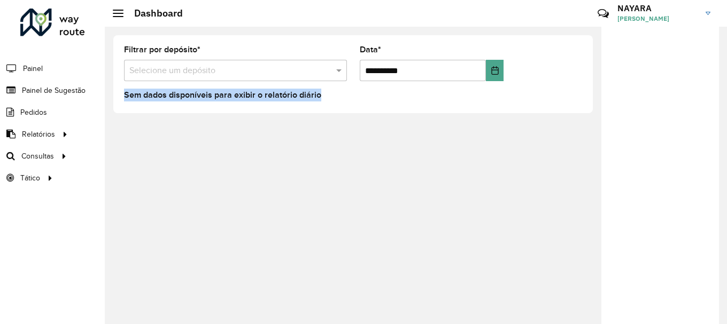 The width and height of the screenshot is (727, 324). I want to click on span: Pedidos, so click(34, 112).